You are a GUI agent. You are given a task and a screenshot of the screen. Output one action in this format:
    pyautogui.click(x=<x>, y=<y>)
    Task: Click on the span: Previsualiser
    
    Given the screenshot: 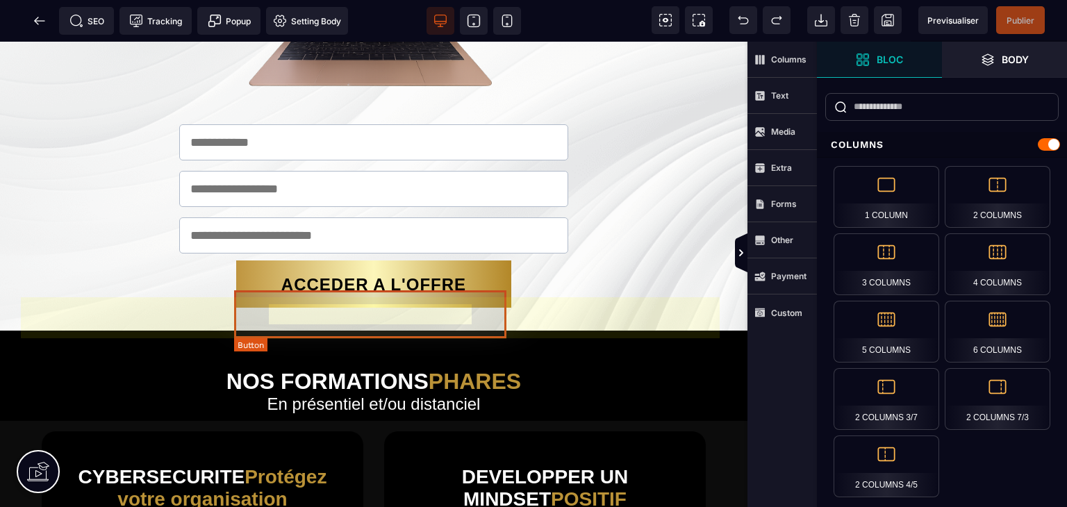 What is the action you would take?
    pyautogui.click(x=953, y=20)
    